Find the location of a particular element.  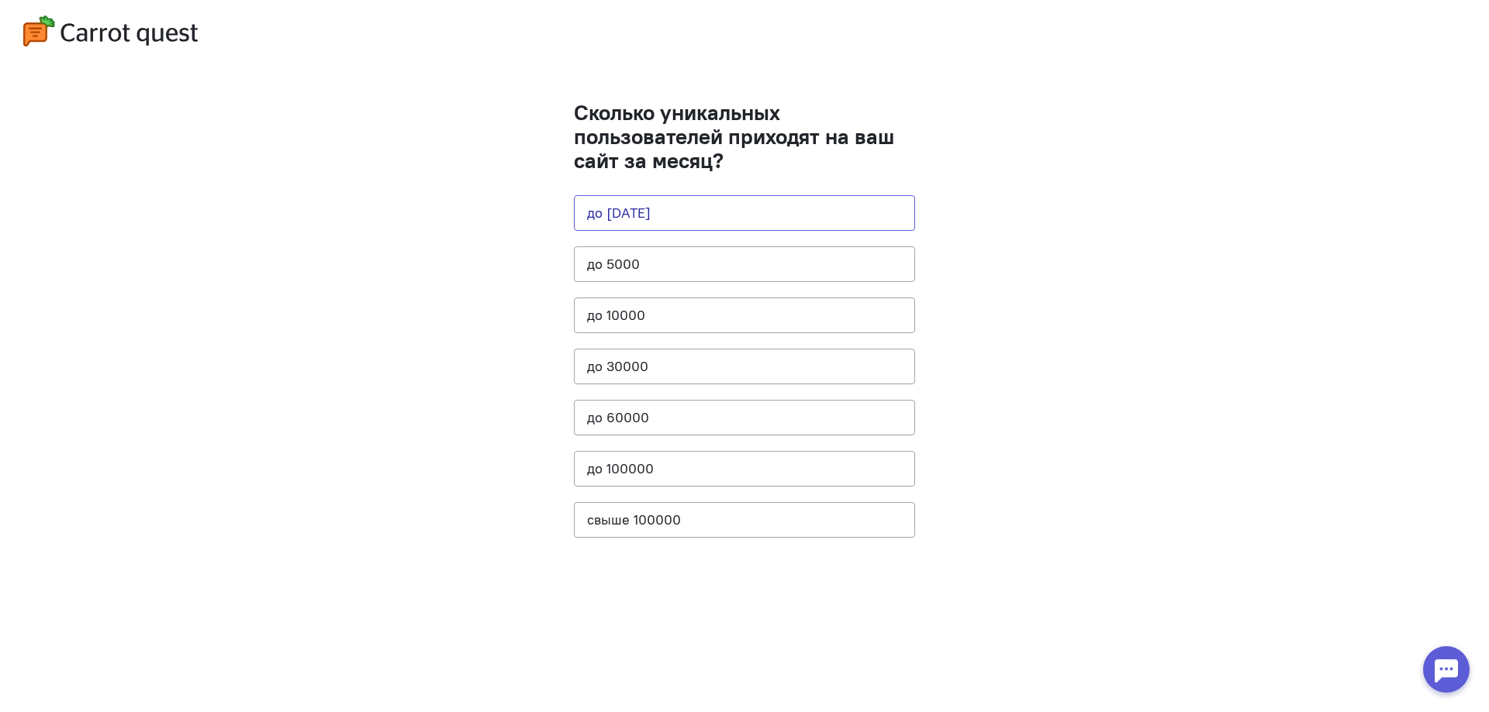

button: свыше 100000 is located at coordinates (744, 520).